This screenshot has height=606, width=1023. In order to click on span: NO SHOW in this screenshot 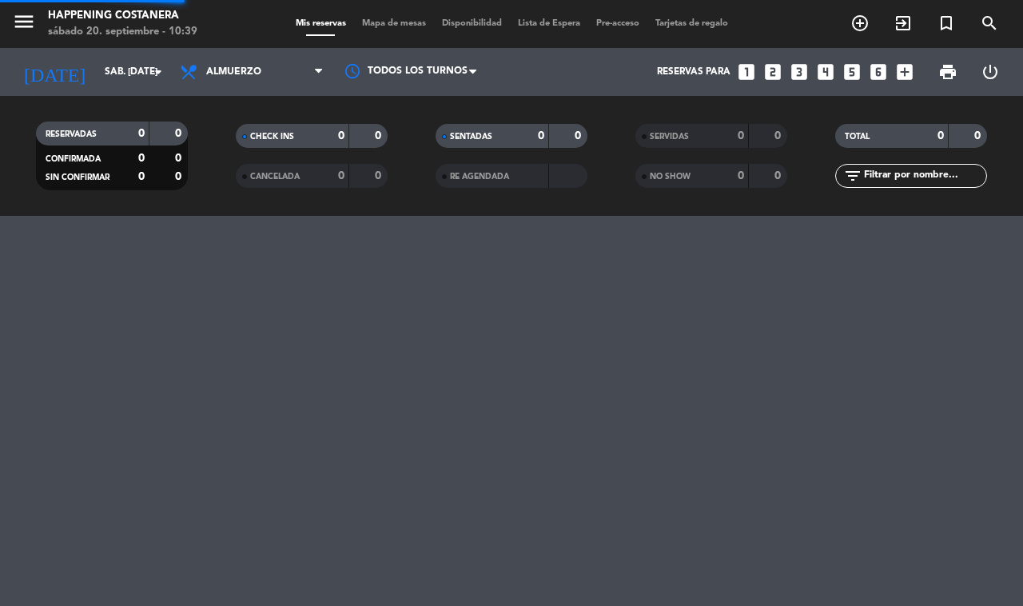, I will do `click(670, 177)`.